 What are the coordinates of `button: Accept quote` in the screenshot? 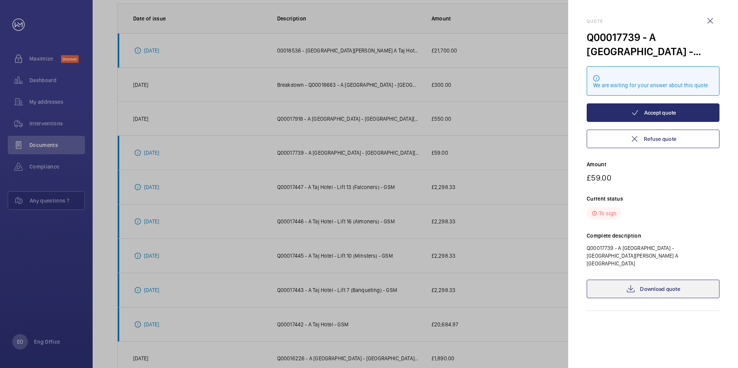 It's located at (653, 113).